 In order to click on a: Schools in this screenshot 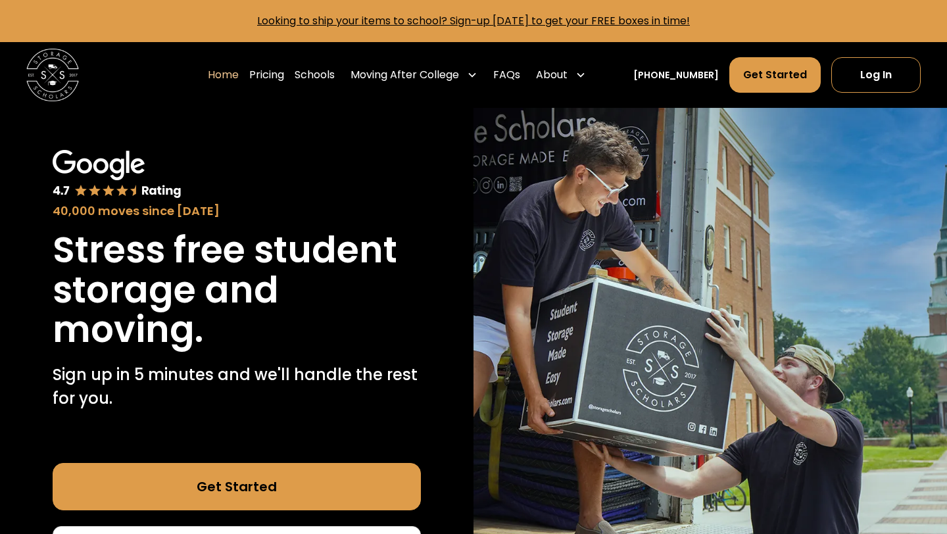, I will do `click(315, 75)`.